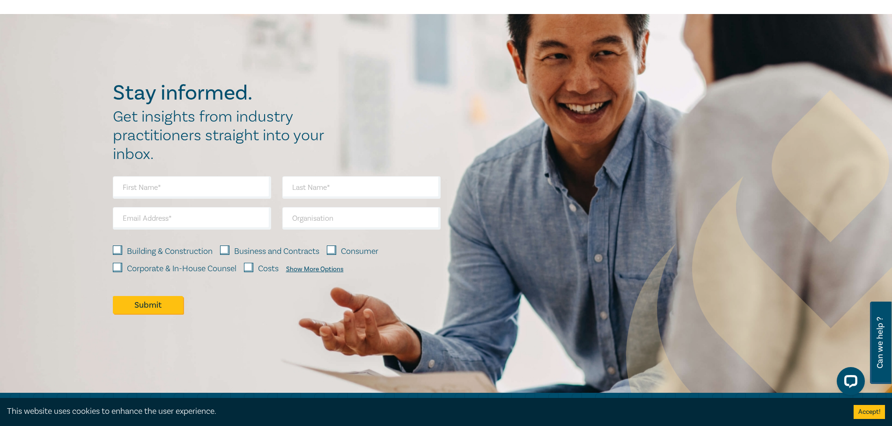 This screenshot has width=892, height=426. I want to click on button: Submit, so click(148, 305).